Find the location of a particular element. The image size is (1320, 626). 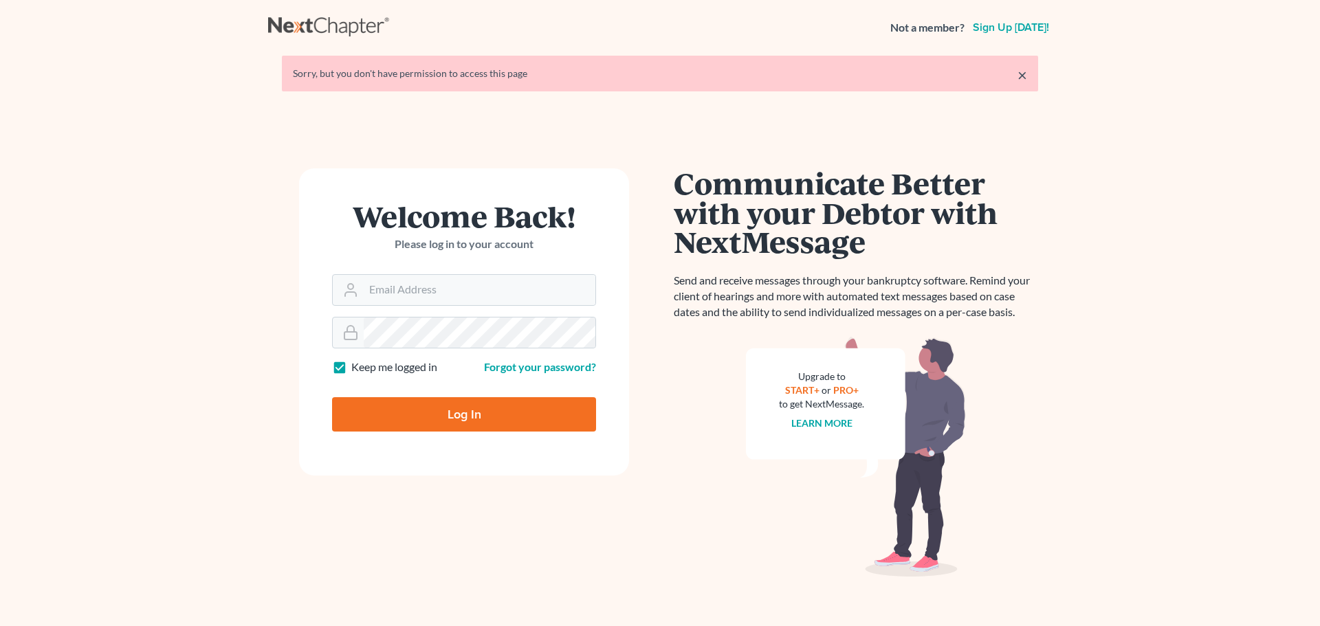

div: Upgrade to is located at coordinates (822, 377).